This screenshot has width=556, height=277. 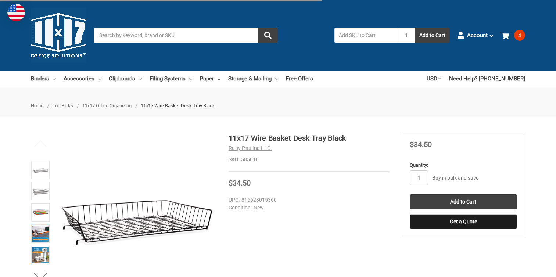 I want to click on dt: UPC:, so click(x=234, y=200).